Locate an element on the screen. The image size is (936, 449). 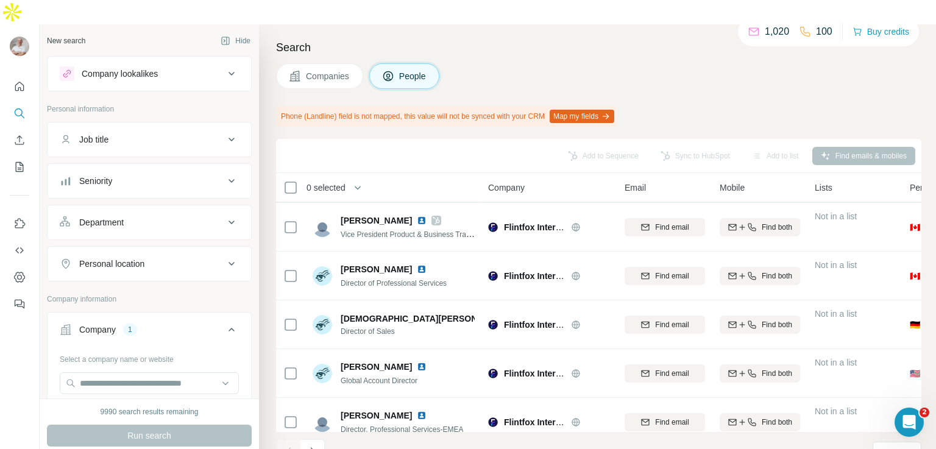
div: Select a company name or website is located at coordinates (149, 357).